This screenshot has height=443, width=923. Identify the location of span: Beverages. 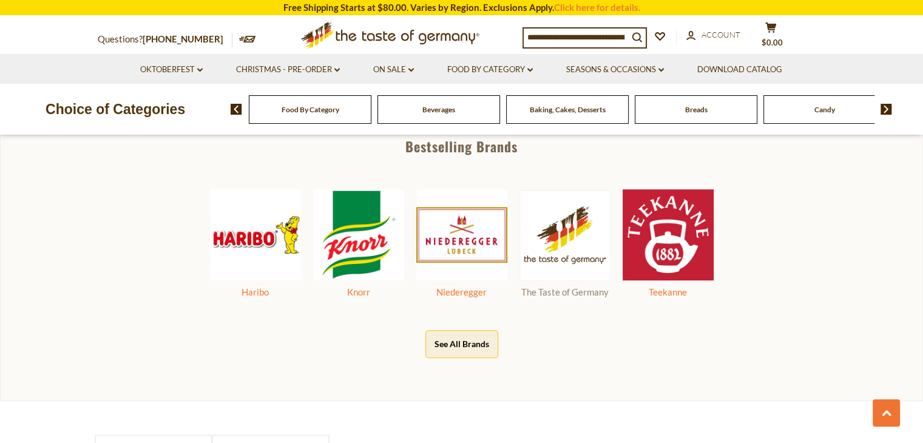
(439, 109).